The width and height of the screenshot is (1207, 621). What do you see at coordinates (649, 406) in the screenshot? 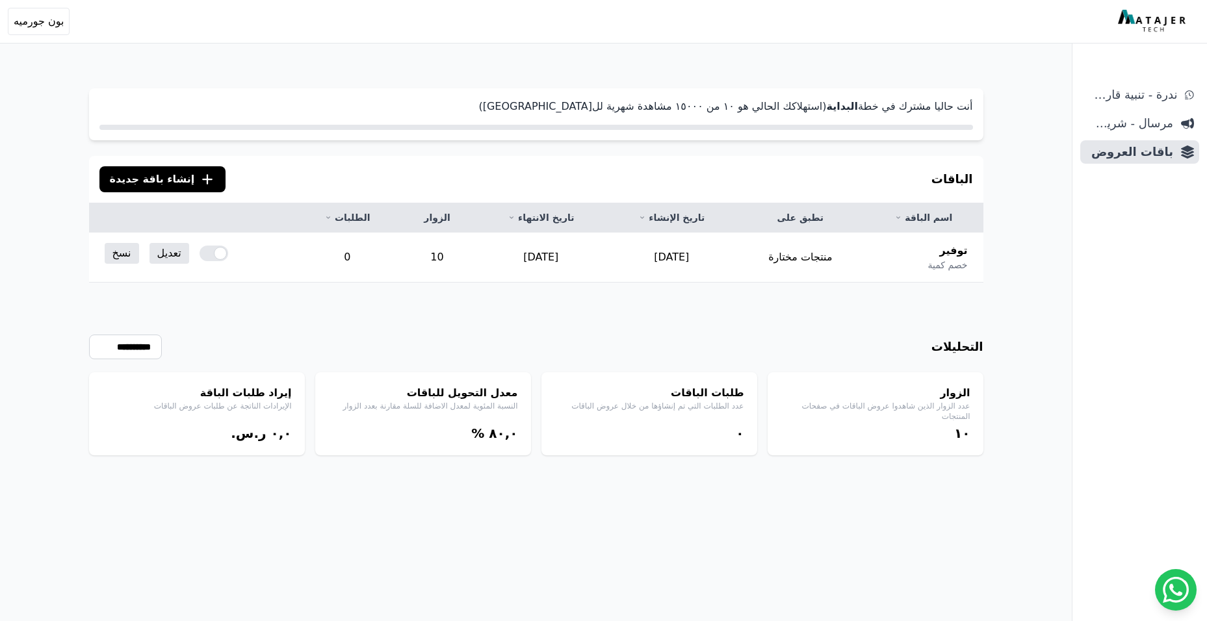
I see `p: عدد الطلبات التي تم إنشاؤها من خلال عروض الباقات` at bounding box center [649, 406].